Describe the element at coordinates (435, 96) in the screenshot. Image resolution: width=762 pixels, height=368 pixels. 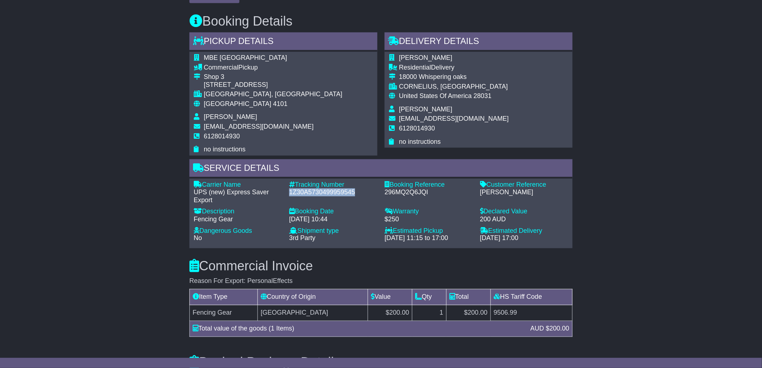
I see `span: United States Of America` at that location.